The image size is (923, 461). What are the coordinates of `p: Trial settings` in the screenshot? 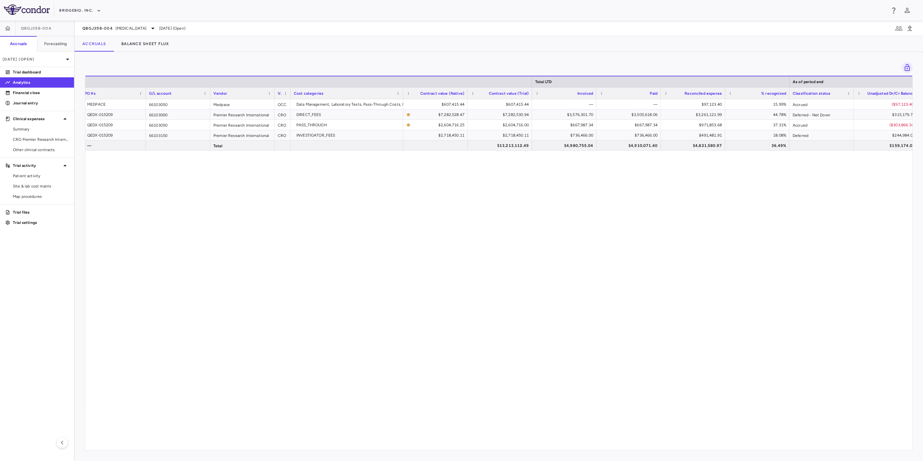 It's located at (41, 222).